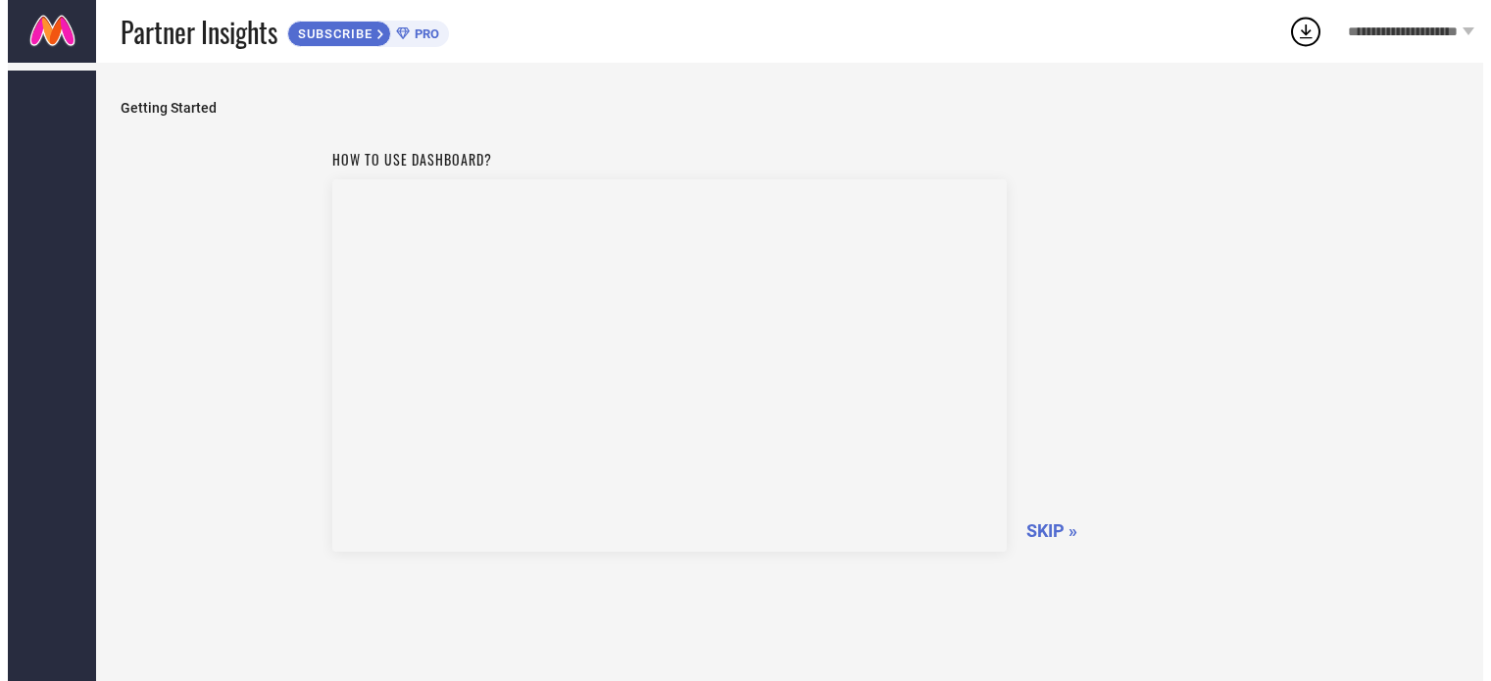 Image resolution: width=1491 pixels, height=681 pixels. Describe the element at coordinates (789, 108) in the screenshot. I see `span: Getting Started` at that location.